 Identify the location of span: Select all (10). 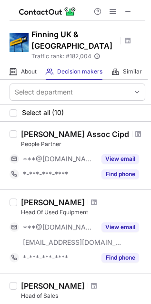
(43, 112).